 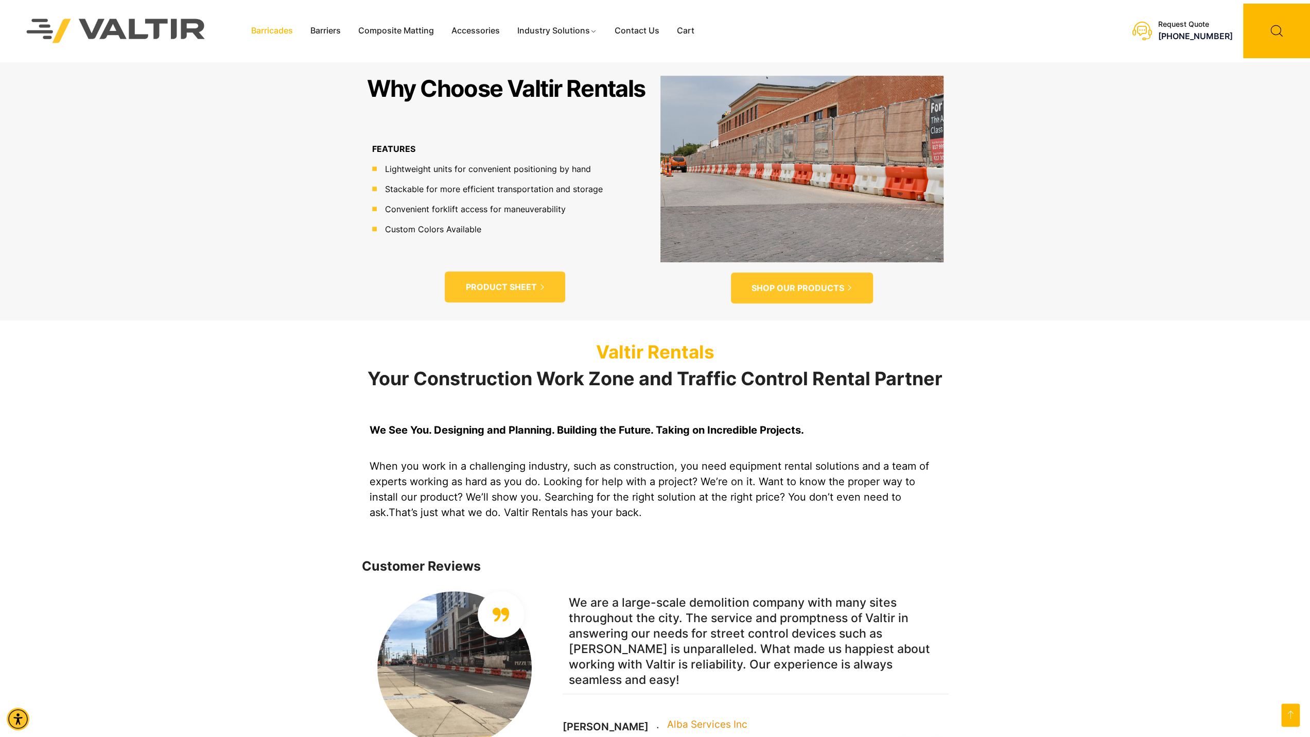 I want to click on div: Request Quote, so click(x=1195, y=24).